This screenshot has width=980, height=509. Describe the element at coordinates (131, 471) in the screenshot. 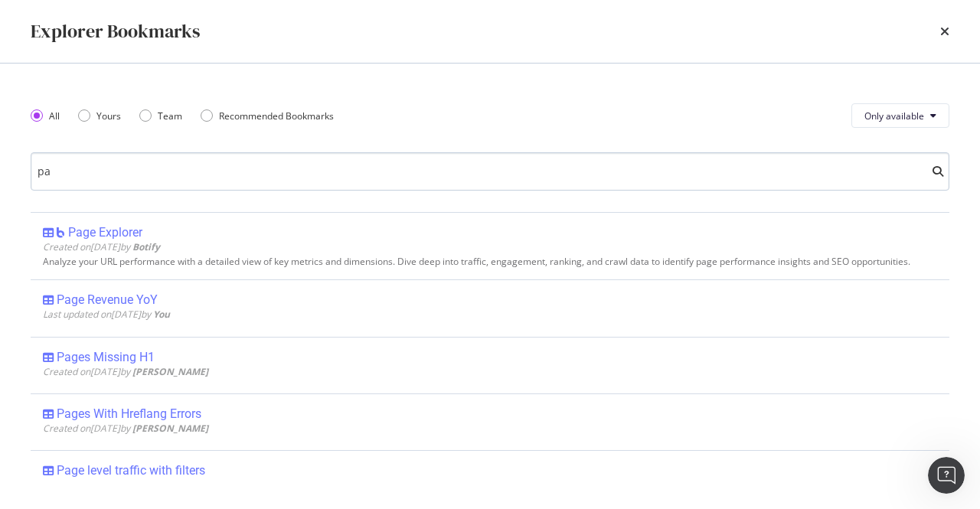

I see `div: Page level traffic with filters` at that location.